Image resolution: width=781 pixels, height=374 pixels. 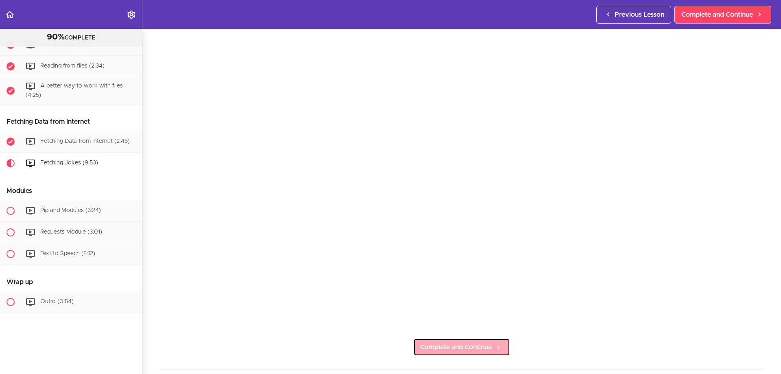 I want to click on span: Requests Module (3:01), so click(x=71, y=232).